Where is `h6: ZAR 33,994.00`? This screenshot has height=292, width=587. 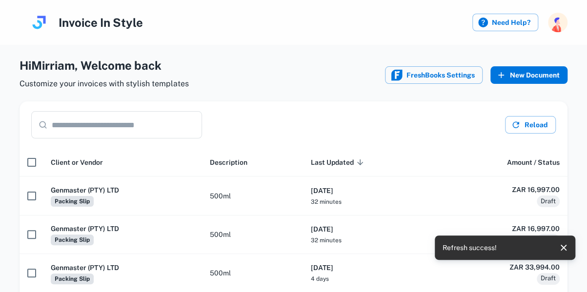 h6: ZAR 33,994.00 is located at coordinates (502, 267).